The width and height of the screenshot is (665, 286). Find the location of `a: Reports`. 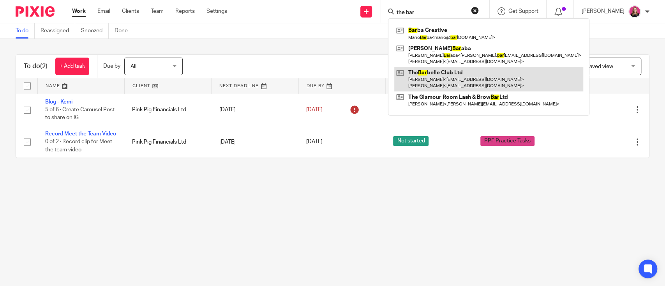

a: Reports is located at coordinates (185, 11).